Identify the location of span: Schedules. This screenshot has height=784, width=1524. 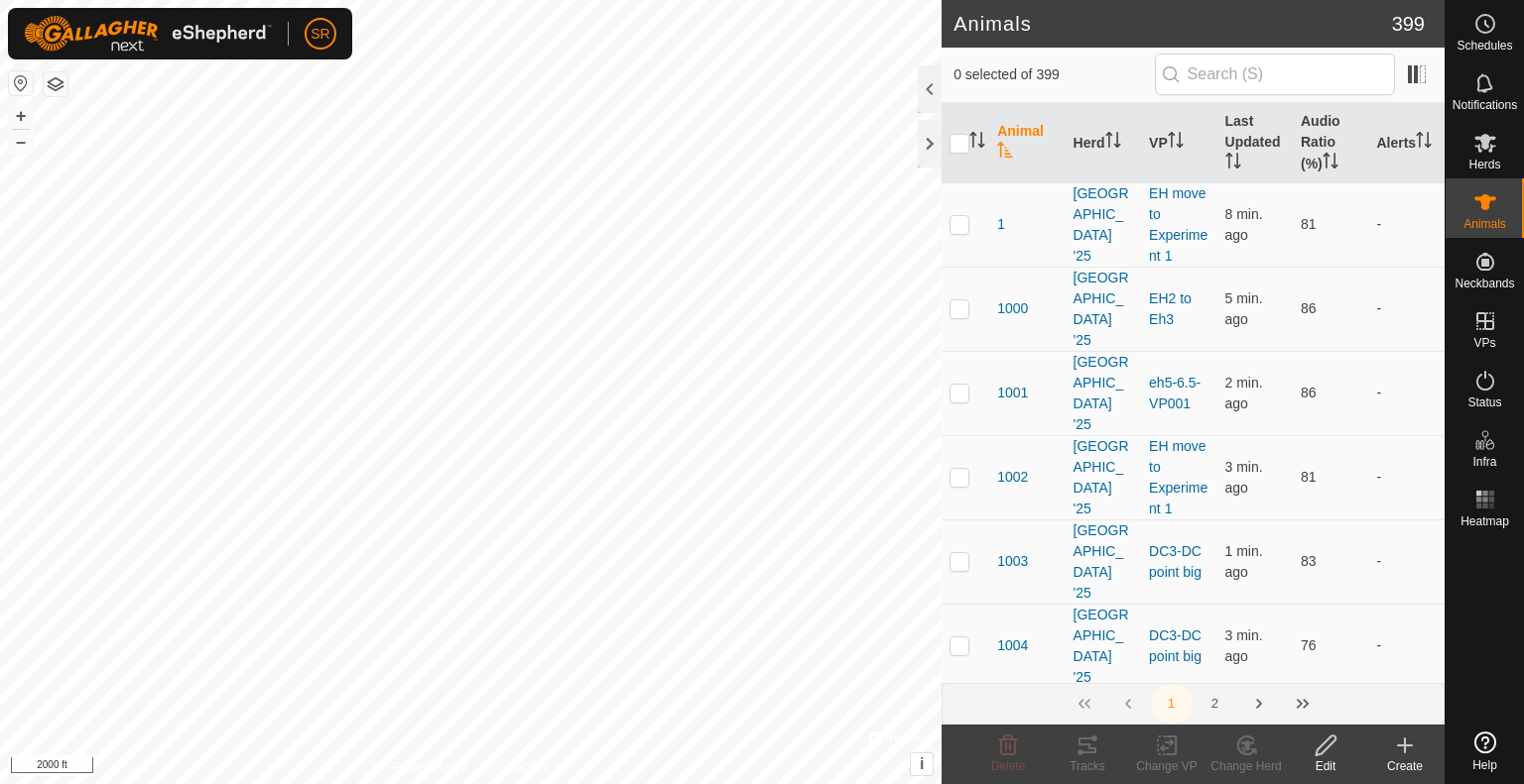
(1484, 46).